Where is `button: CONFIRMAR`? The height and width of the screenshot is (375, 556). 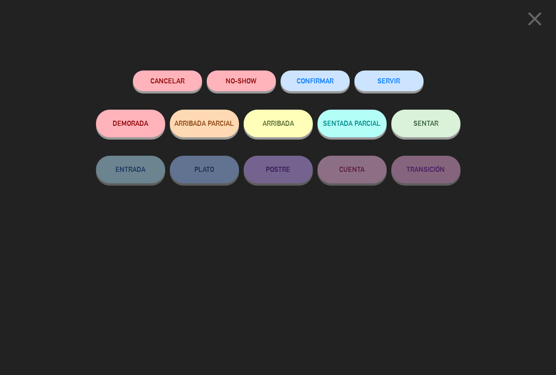 button: CONFIRMAR is located at coordinates (315, 81).